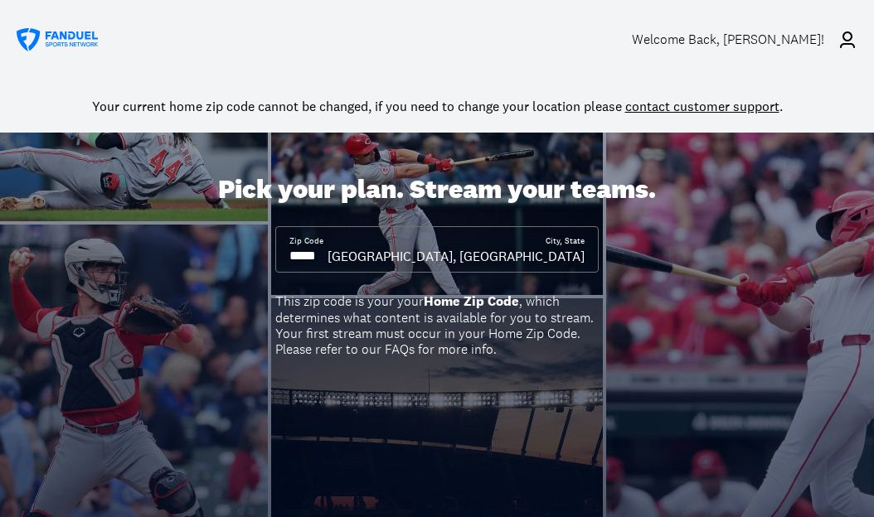 The height and width of the screenshot is (517, 874). I want to click on div: Pick your plan. Stream your teams., so click(437, 190).